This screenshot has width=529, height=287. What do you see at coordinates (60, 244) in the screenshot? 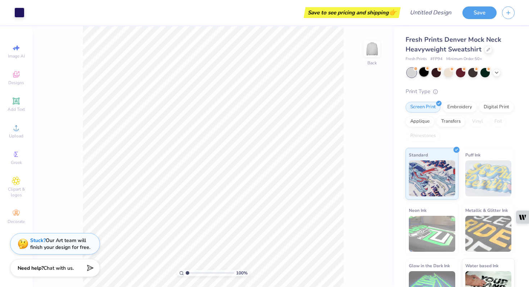
I see `div: Our Art team will finish your design for free.` at bounding box center [60, 244].